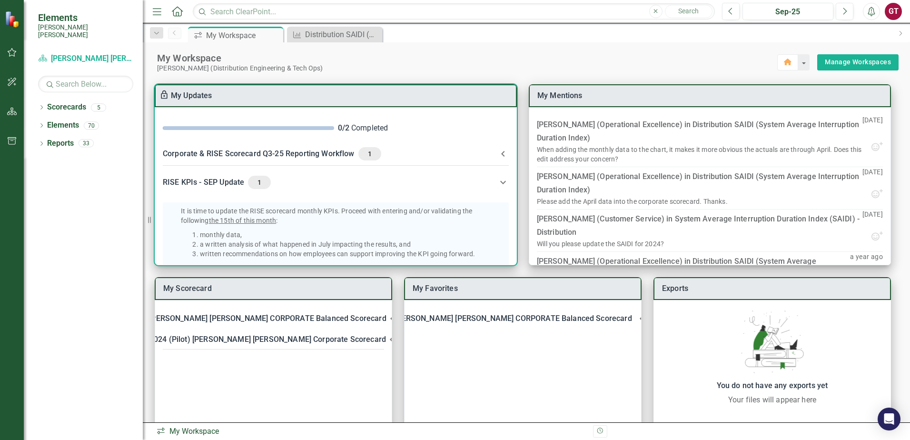 This screenshot has height=440, width=910. I want to click on div: Sep-25, so click(788, 12).